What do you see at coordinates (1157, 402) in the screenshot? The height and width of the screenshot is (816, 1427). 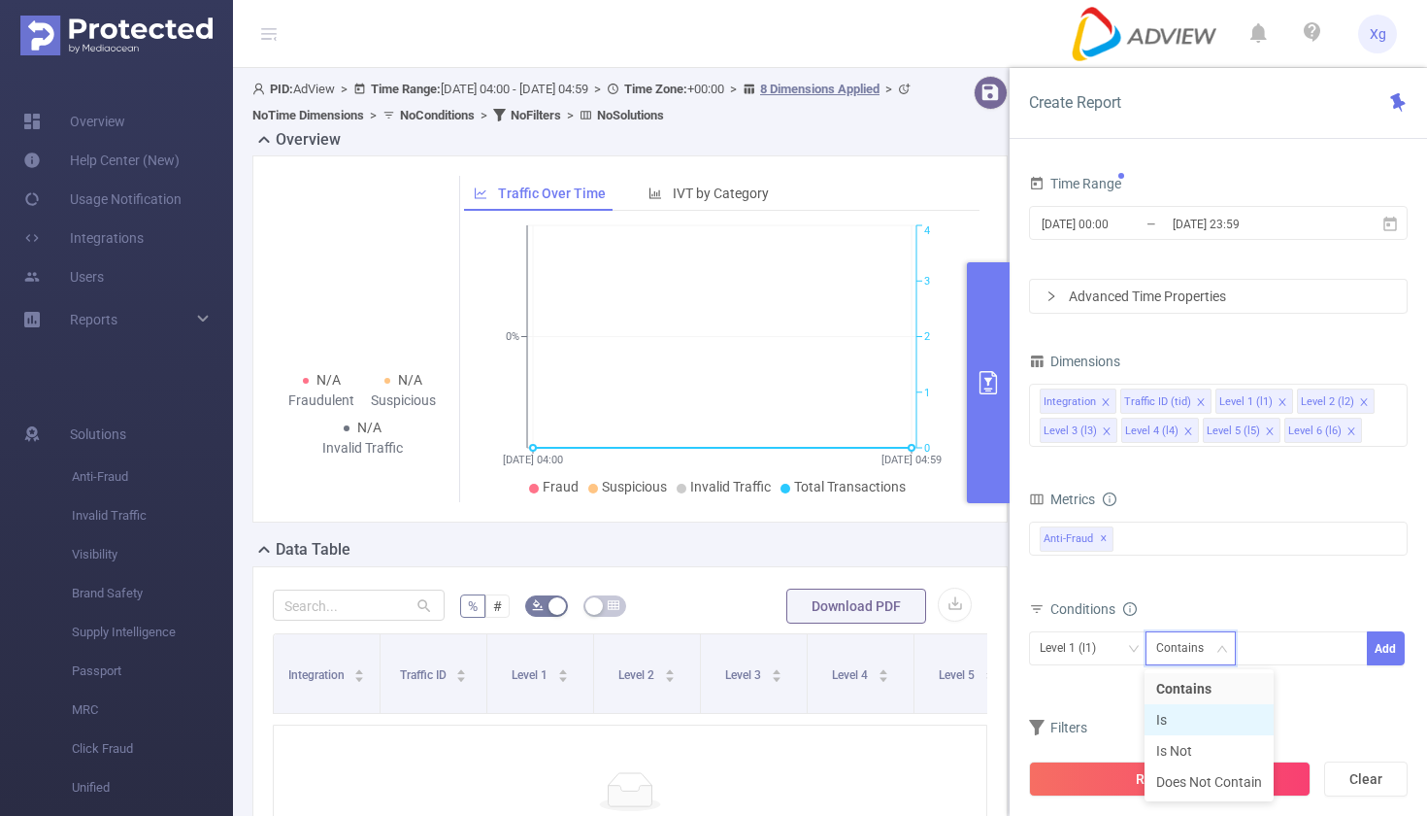 I see `div: Traffic ID (tid)` at bounding box center [1157, 402].